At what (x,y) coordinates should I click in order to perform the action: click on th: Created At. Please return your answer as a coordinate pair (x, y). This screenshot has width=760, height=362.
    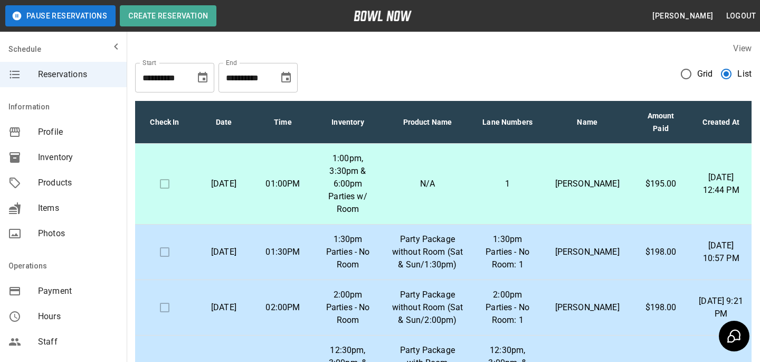
    Looking at the image, I should click on (721, 122).